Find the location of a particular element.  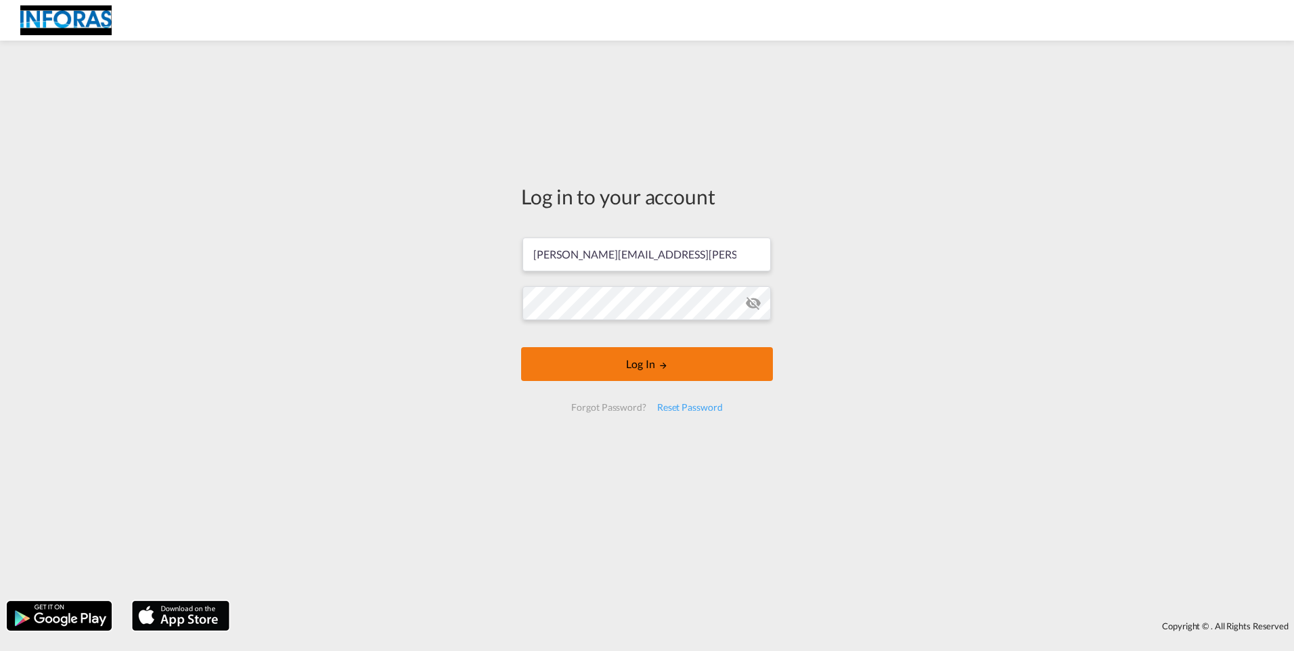

button: LOGIN is located at coordinates (647, 364).